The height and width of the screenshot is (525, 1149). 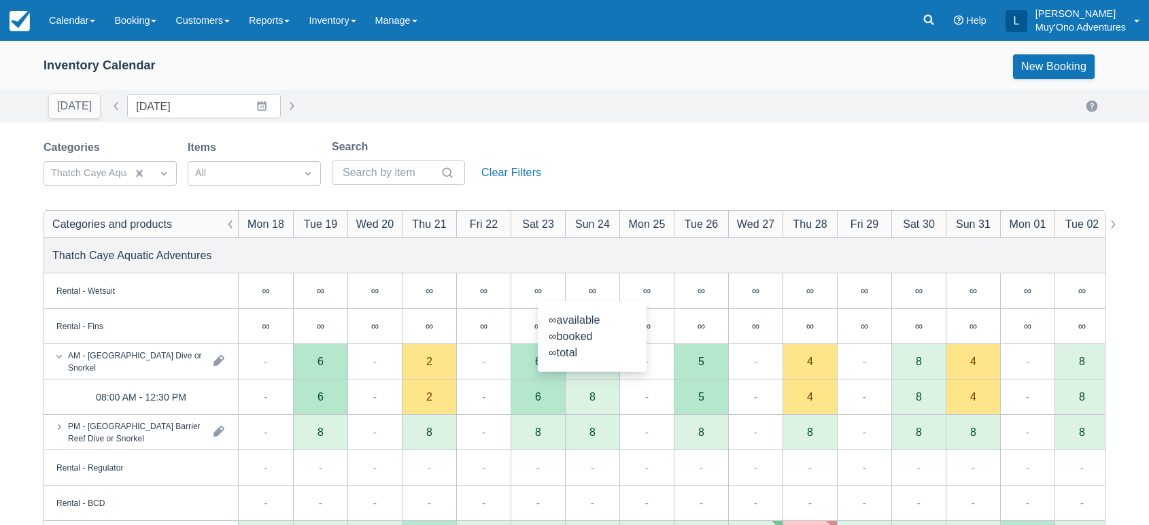 What do you see at coordinates (538, 224) in the screenshot?
I see `div: Sat 23` at bounding box center [538, 224].